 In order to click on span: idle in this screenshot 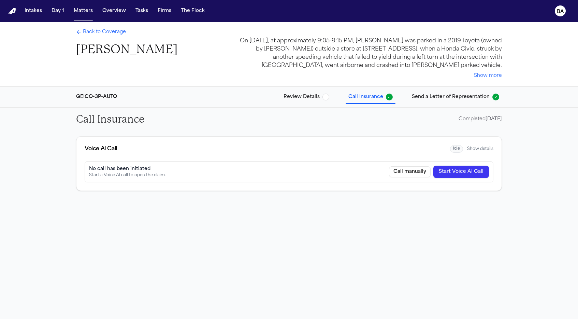, I will do `click(457, 149)`.